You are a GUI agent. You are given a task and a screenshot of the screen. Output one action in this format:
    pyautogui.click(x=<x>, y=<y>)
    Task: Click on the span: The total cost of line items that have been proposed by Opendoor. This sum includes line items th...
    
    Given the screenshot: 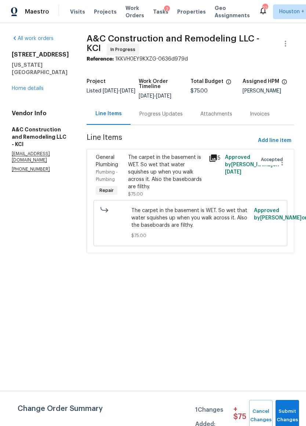 What is the action you would take?
    pyautogui.click(x=229, y=84)
    